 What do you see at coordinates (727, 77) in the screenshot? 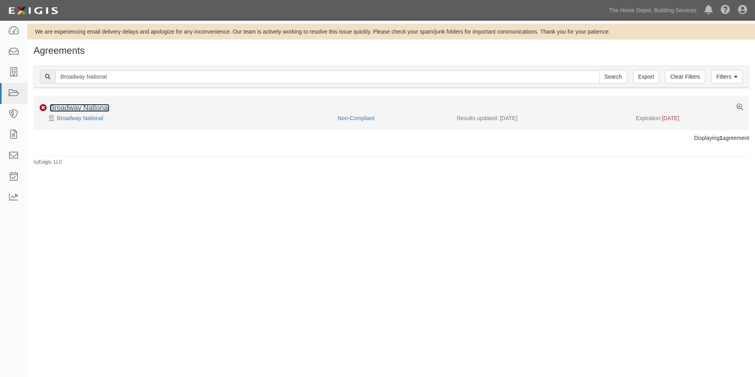
I see `a: Filters` at bounding box center [727, 77].